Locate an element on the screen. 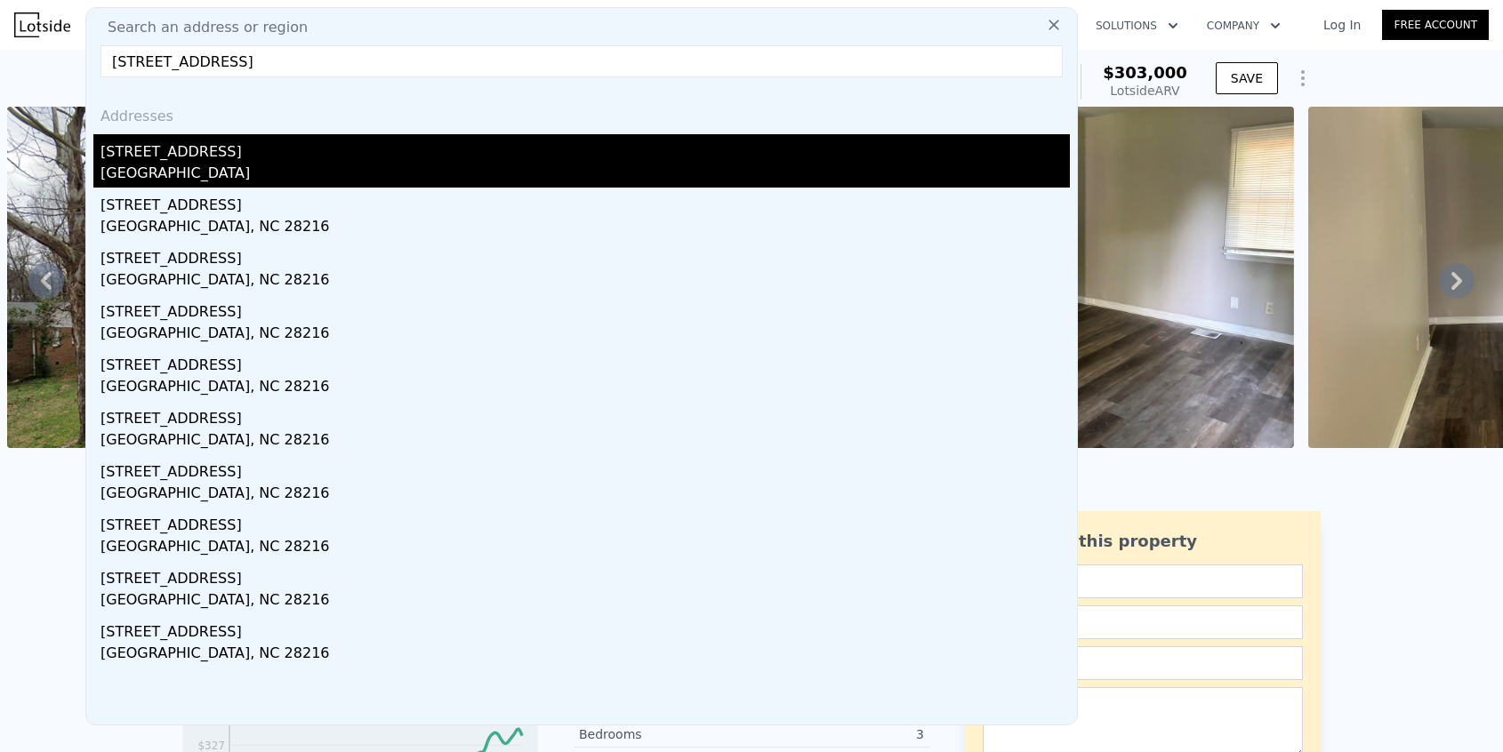 This screenshot has height=752, width=1503. span: $303,000 is located at coordinates (1145, 72).